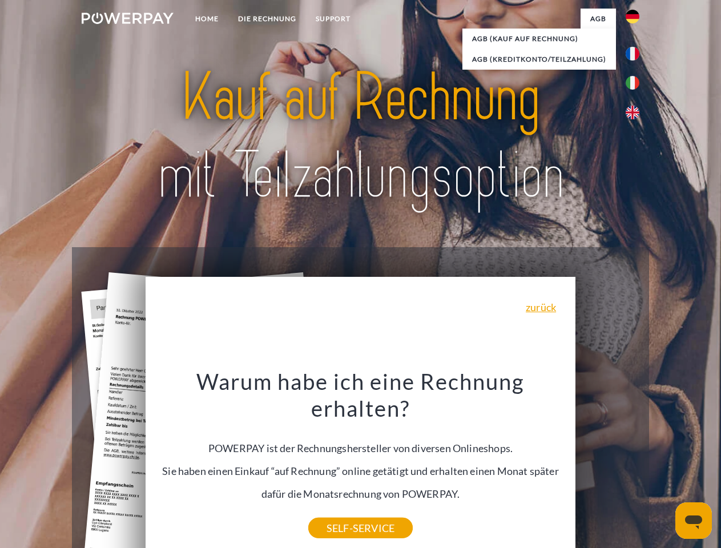  Describe the element at coordinates (633, 54) in the screenshot. I see `img: fr` at that location.